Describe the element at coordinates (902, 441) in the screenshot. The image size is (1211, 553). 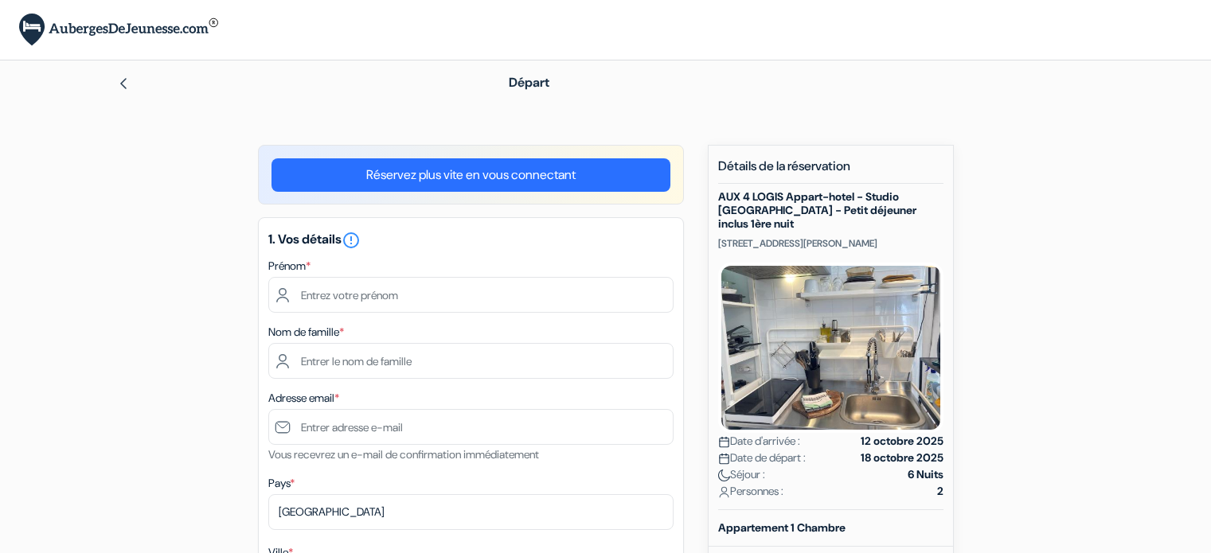
I see `strong: 12 octobre 2025` at that location.